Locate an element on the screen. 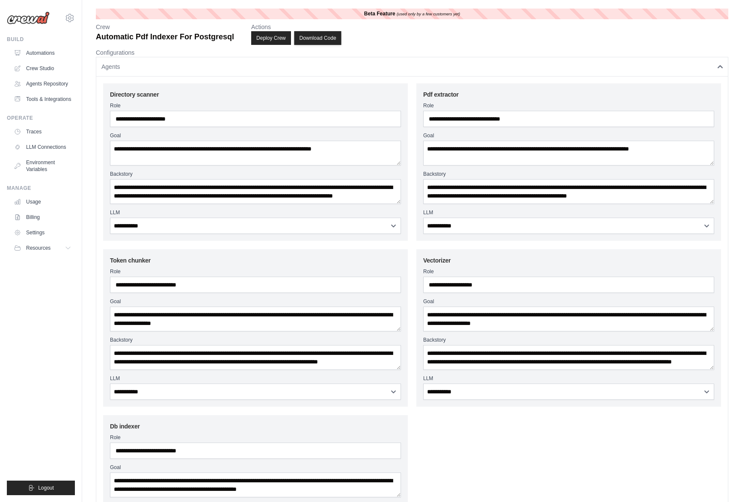 Image resolution: width=742 pixels, height=502 pixels. a: Agents Repository is located at coordinates (42, 84).